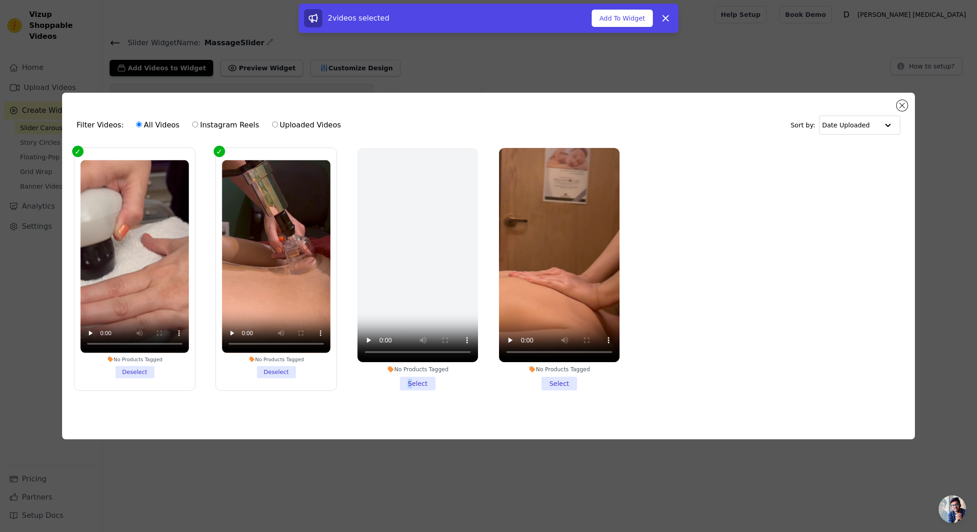 The height and width of the screenshot is (532, 977). I want to click on div: Filter Videos:, so click(211, 125).